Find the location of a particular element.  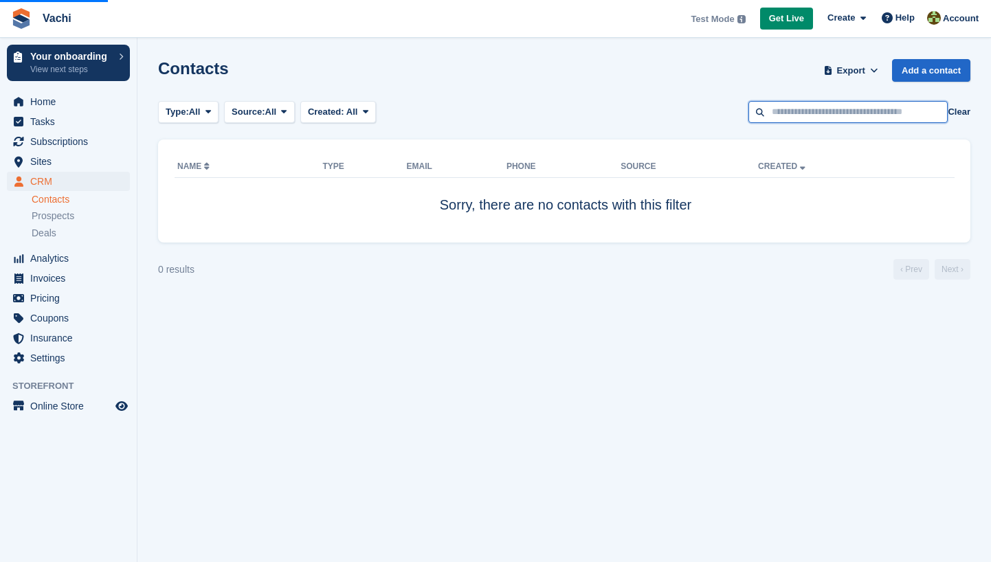

span: Test Mode is located at coordinates (712, 19).